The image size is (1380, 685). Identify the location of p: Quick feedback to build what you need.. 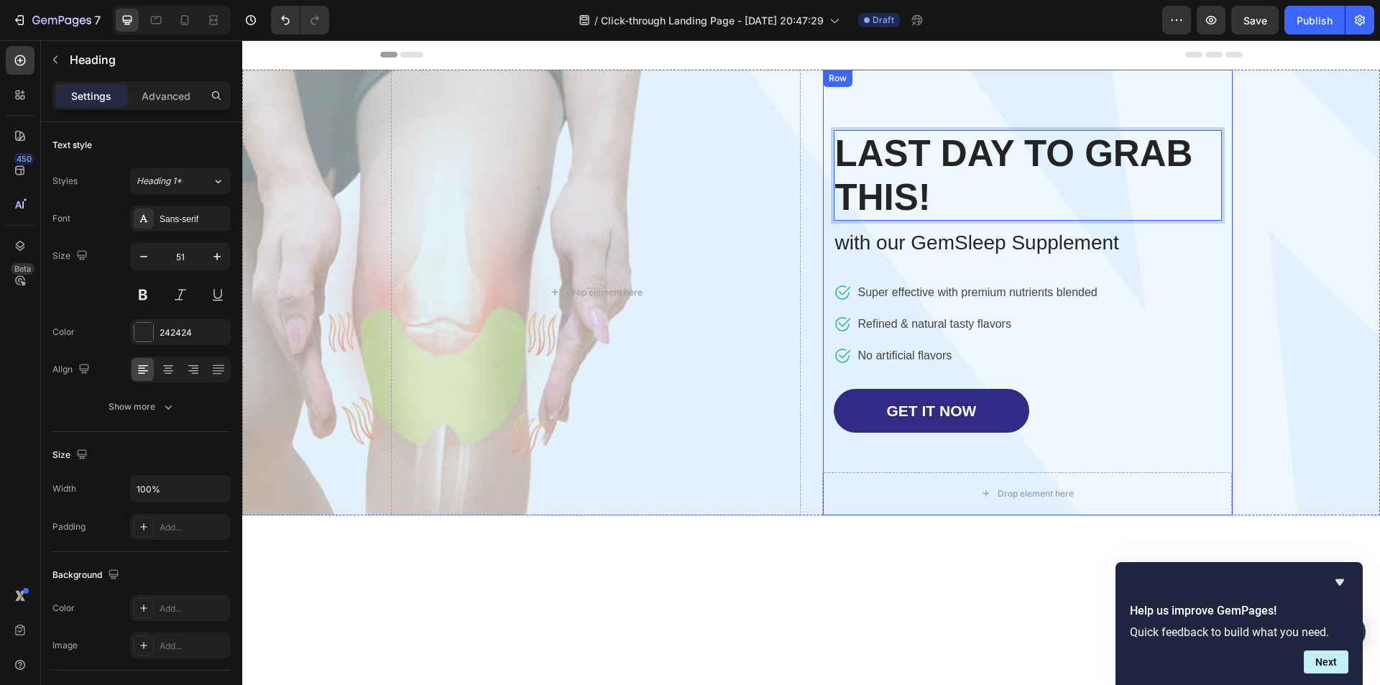
(1239, 632).